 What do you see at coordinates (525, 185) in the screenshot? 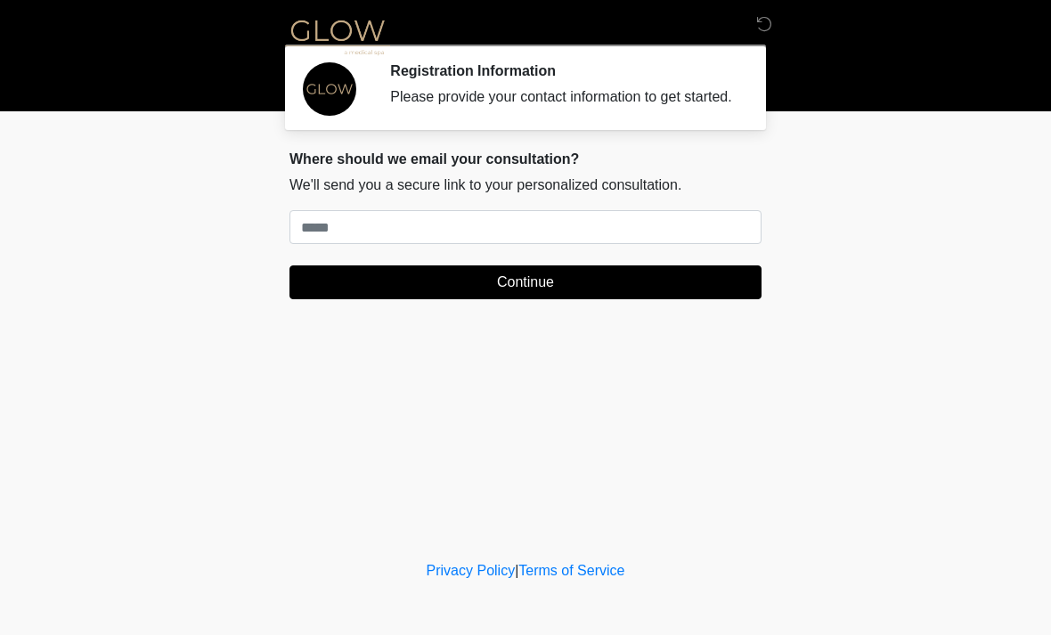
I see `p: We'll send you a secure link to your personalized consultation.` at bounding box center [525, 185].